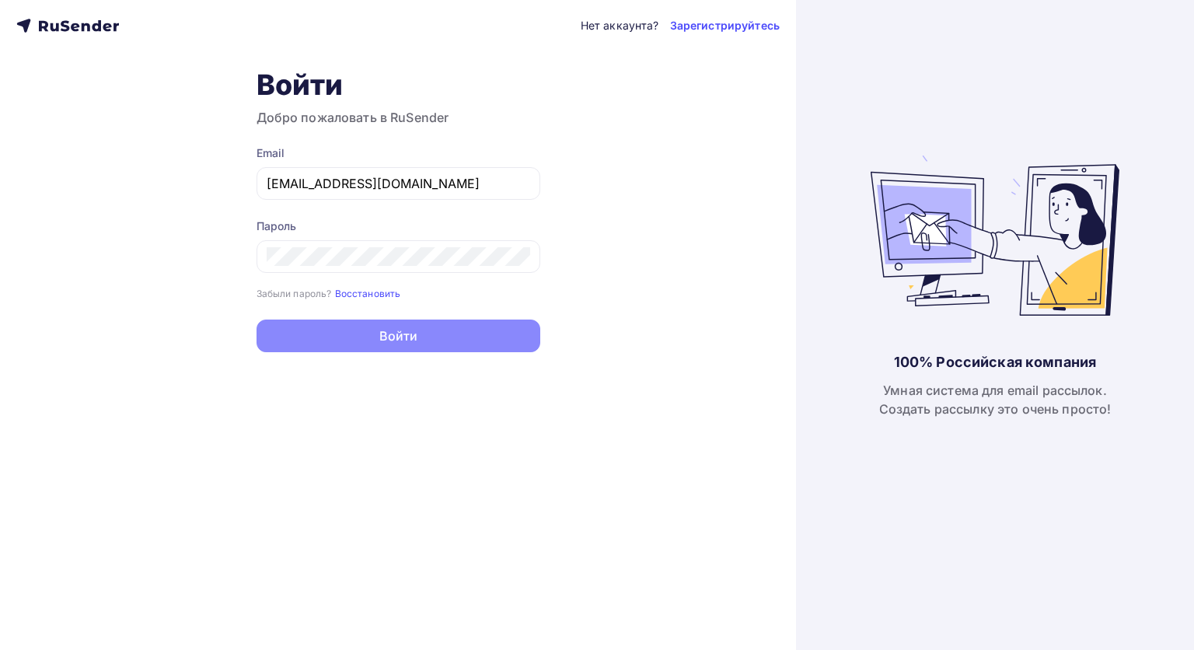 The height and width of the screenshot is (650, 1194). Describe the element at coordinates (398, 183) in the screenshot. I see `input: Укажите свой email` at that location.